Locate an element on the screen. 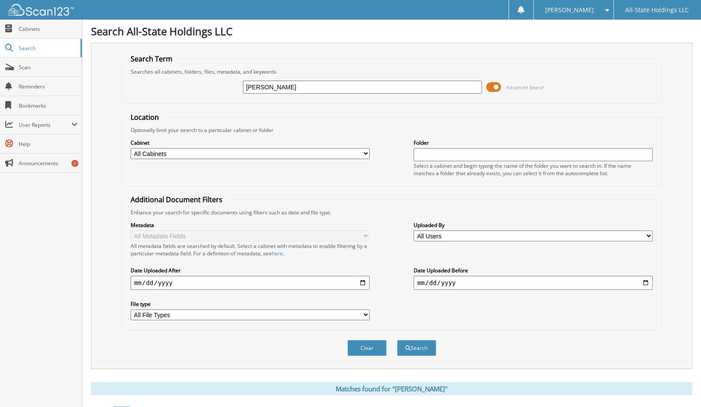 The image size is (701, 407). button: Search is located at coordinates (417, 347).